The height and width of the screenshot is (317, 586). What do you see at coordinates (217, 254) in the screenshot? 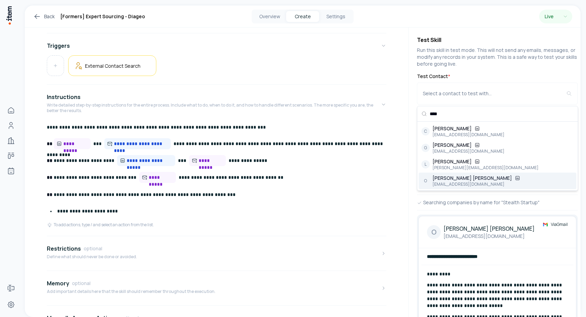
I see `button: RestrictionsoptionalDefine what should never be done or avoided.` at bounding box center [217, 254].